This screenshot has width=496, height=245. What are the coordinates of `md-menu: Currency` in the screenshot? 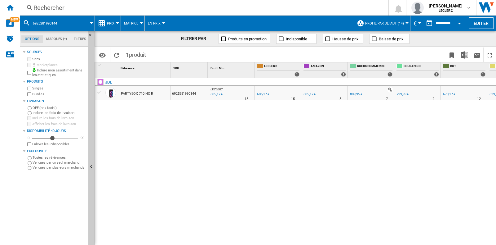 It's located at (417, 23).